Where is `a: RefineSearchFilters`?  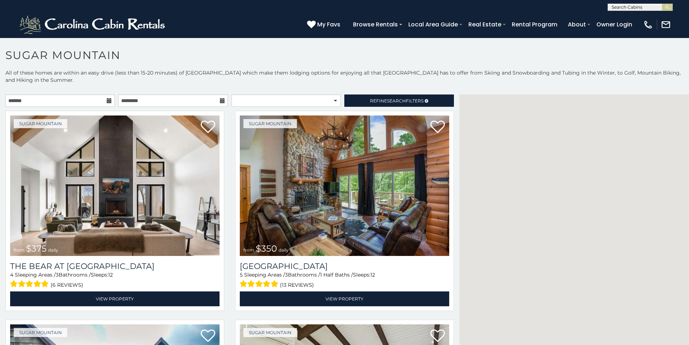 a: RefineSearchFilters is located at coordinates (399, 100).